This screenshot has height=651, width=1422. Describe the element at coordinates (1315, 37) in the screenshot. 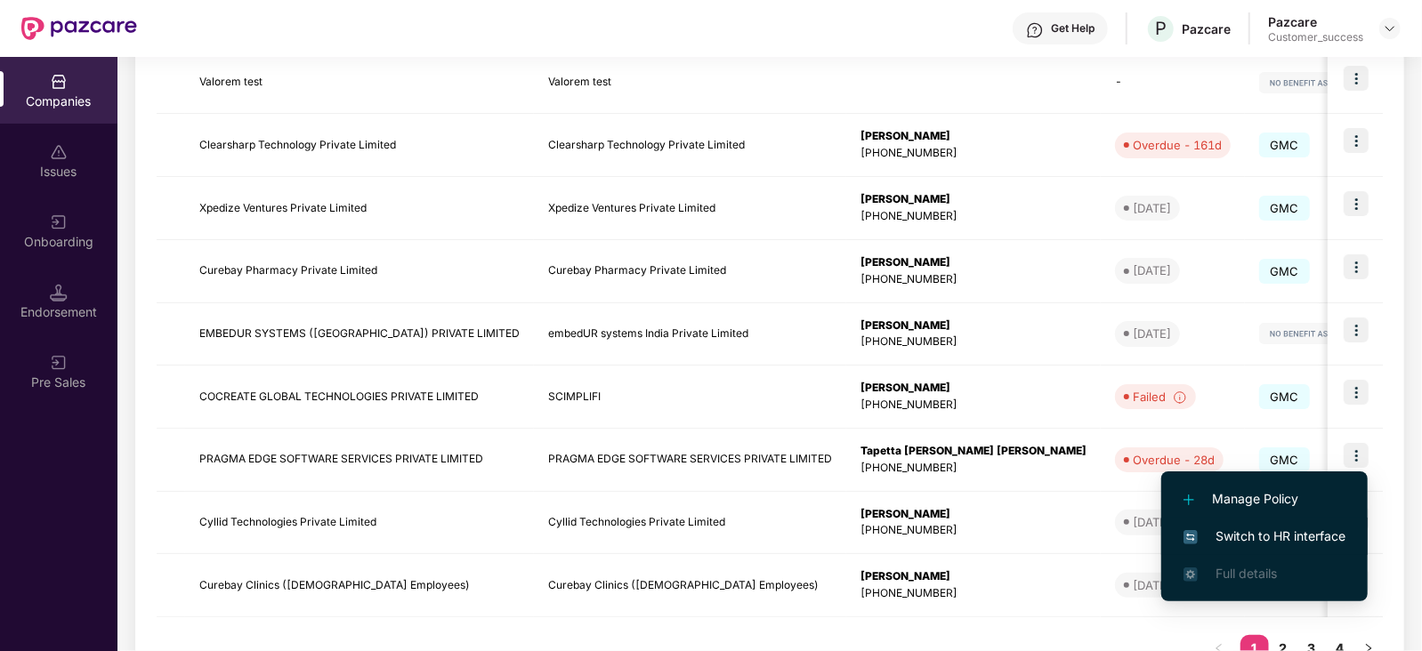

I see `div: Customer_success` at that location.